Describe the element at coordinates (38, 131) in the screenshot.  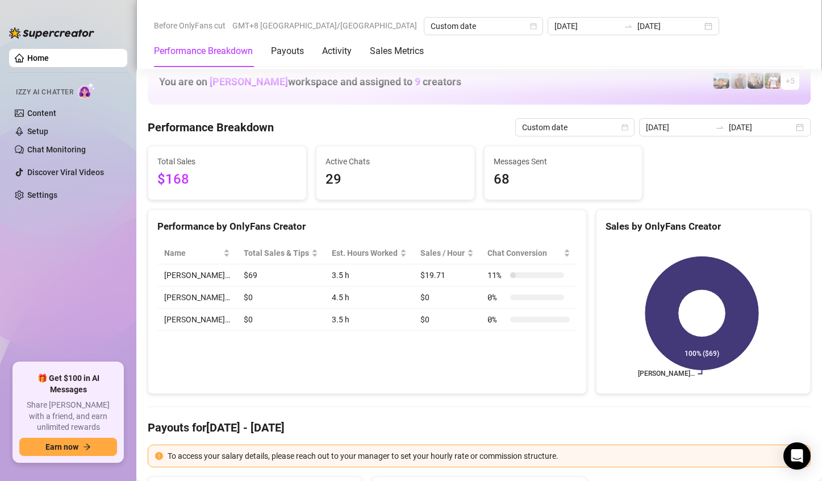
I see `a: Setup` at that location.